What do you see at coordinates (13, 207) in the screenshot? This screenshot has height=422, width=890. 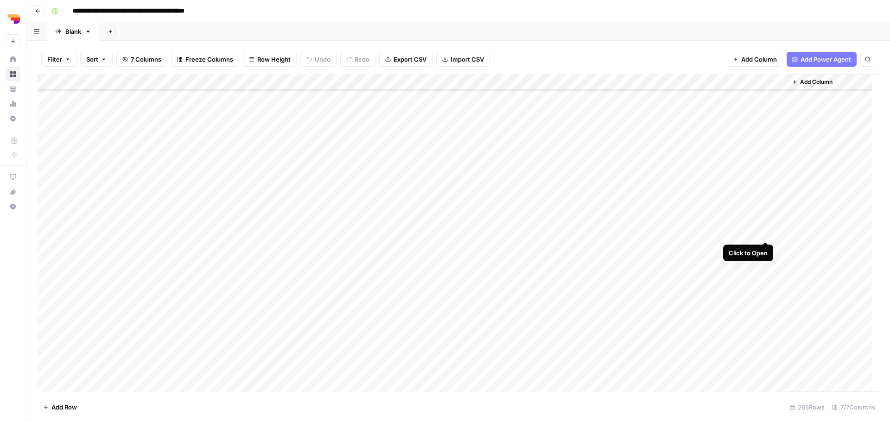 I see `button: Help + Support` at bounding box center [13, 207].